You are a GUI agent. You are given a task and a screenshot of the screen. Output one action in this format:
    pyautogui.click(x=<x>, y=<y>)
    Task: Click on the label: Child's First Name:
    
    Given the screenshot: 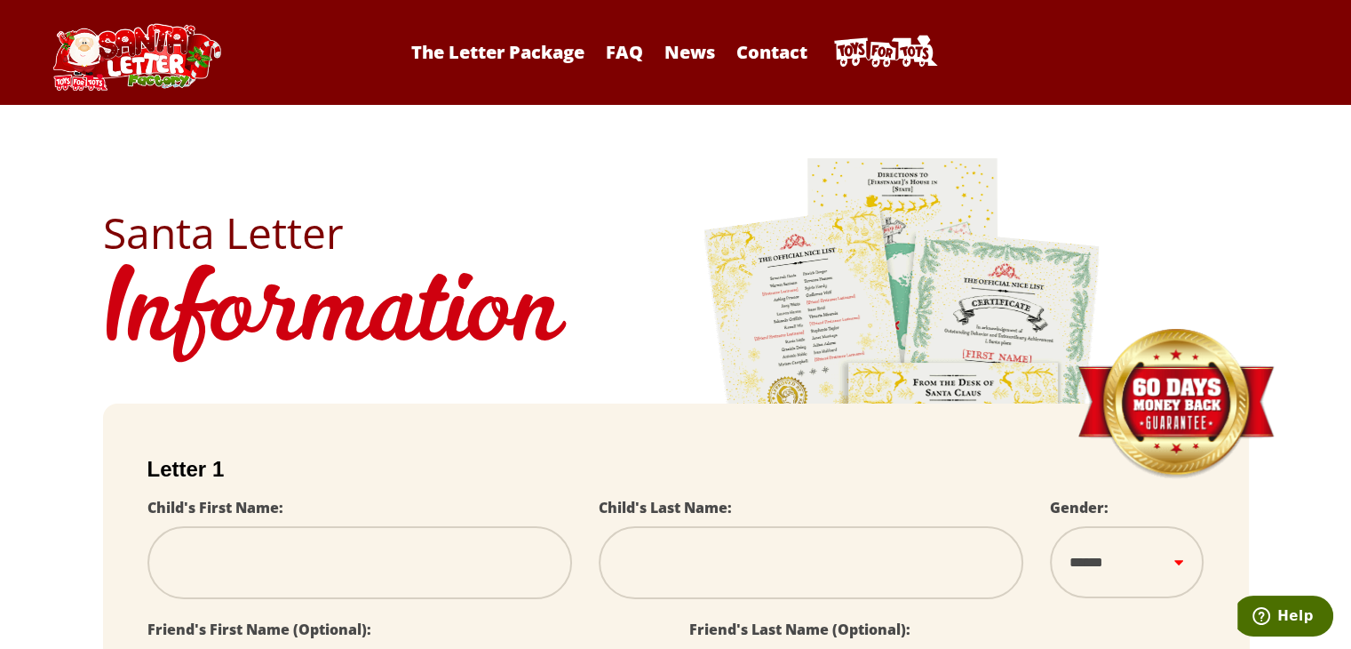 What is the action you would take?
    pyautogui.click(x=215, y=507)
    